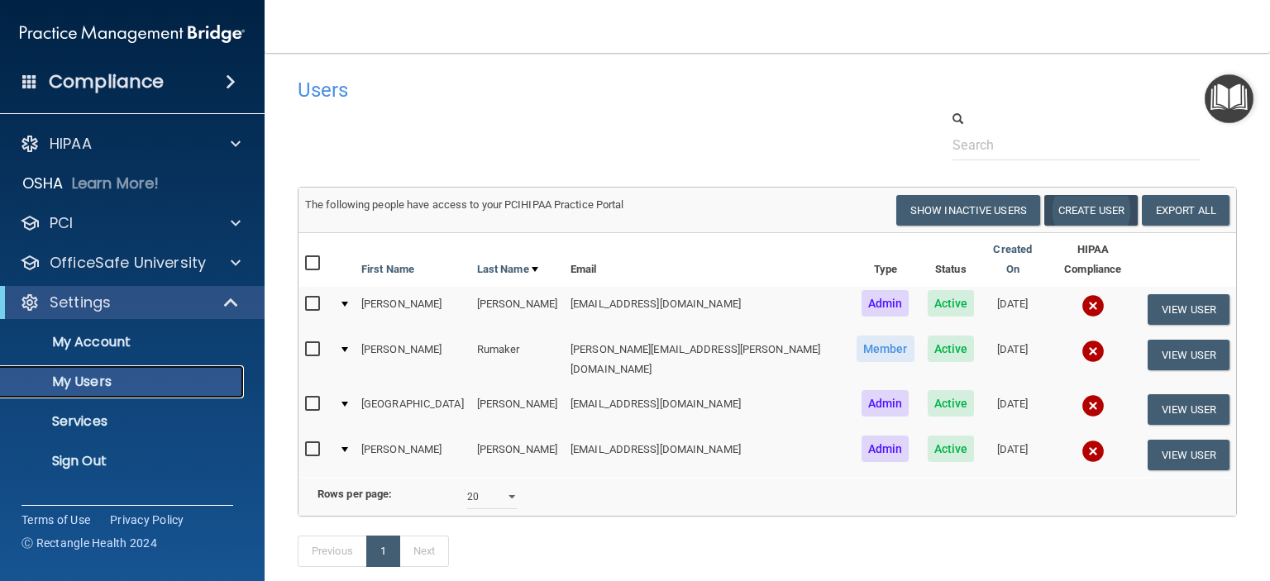 Image resolution: width=1270 pixels, height=581 pixels. Describe the element at coordinates (508, 270) in the screenshot. I see `a: Last Name` at that location.